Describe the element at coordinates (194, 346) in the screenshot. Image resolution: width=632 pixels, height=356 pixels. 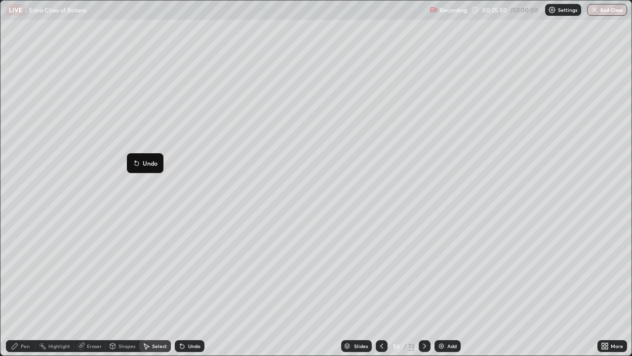
I see `div: Undo` at that location.